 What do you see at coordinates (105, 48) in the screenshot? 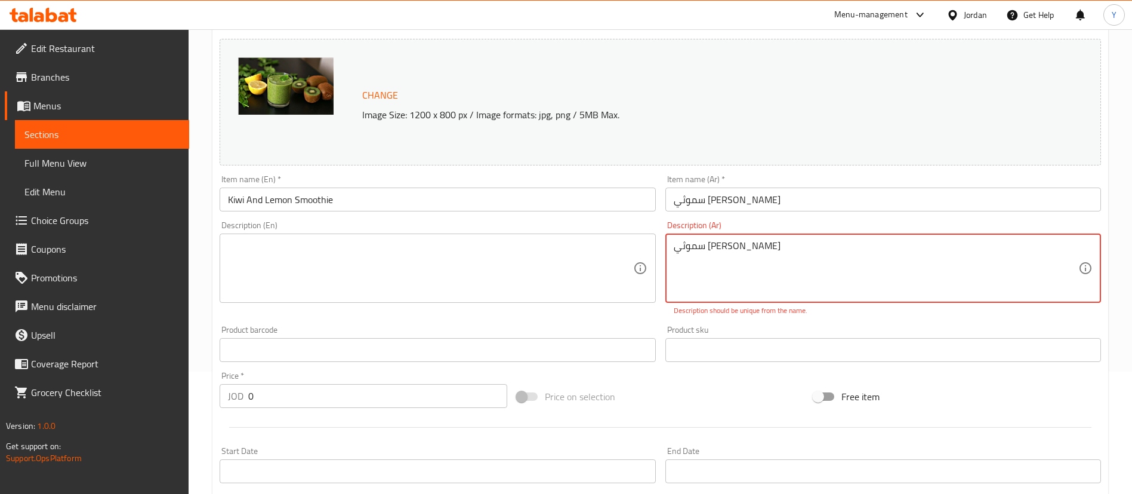
I see `span: Edit Restaurant` at bounding box center [105, 48].